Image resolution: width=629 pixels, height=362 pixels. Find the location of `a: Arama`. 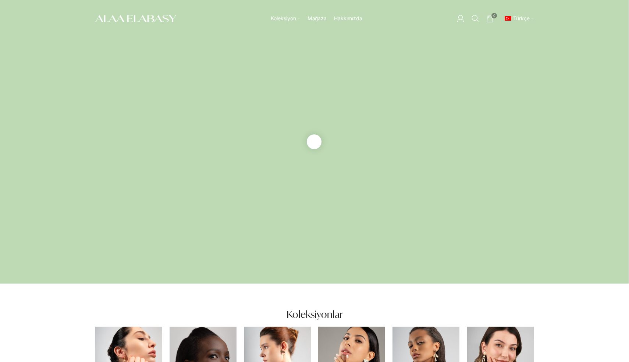

a: Arama is located at coordinates (475, 18).